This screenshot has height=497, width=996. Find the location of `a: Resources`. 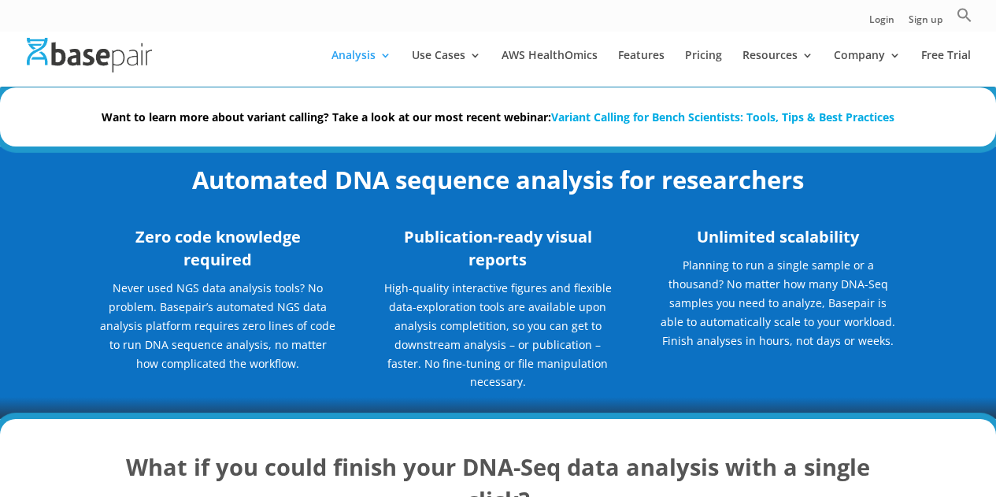

a: Resources is located at coordinates (778, 68).